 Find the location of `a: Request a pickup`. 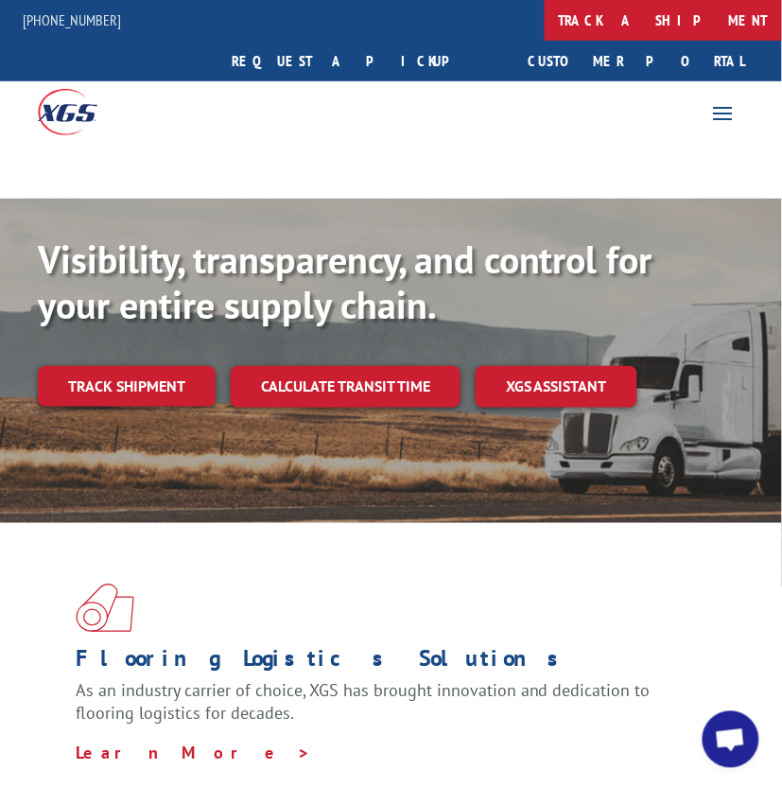

a: Request a pickup is located at coordinates (354, 61).